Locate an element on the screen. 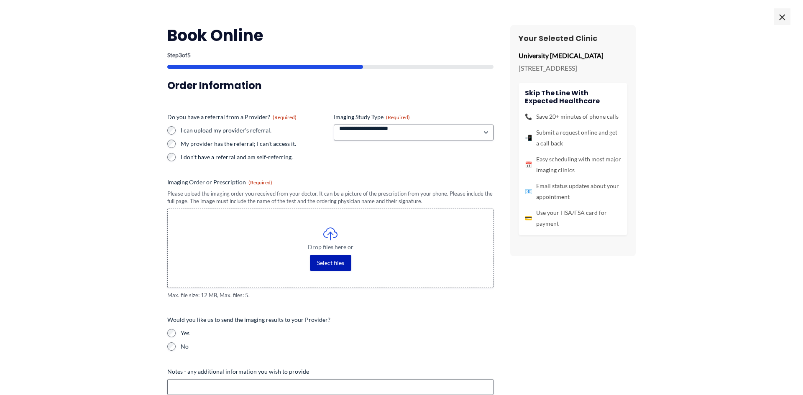 Image resolution: width=803 pixels, height=395 pixels. label: My provider has the referral; I can't access it. is located at coordinates (254, 144).